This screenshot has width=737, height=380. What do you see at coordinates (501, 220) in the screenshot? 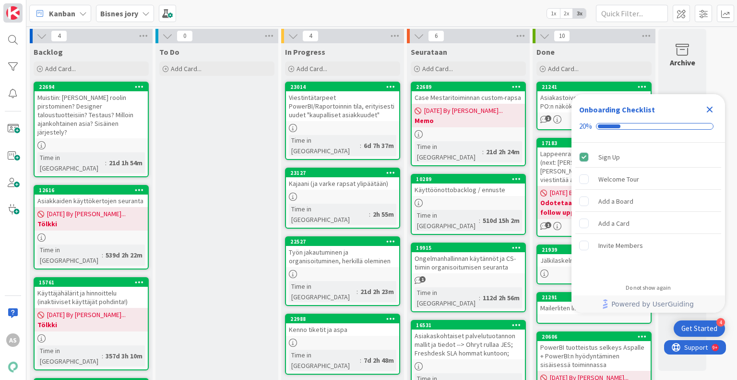
I see `div: 510d 15h 2m` at bounding box center [501, 220].